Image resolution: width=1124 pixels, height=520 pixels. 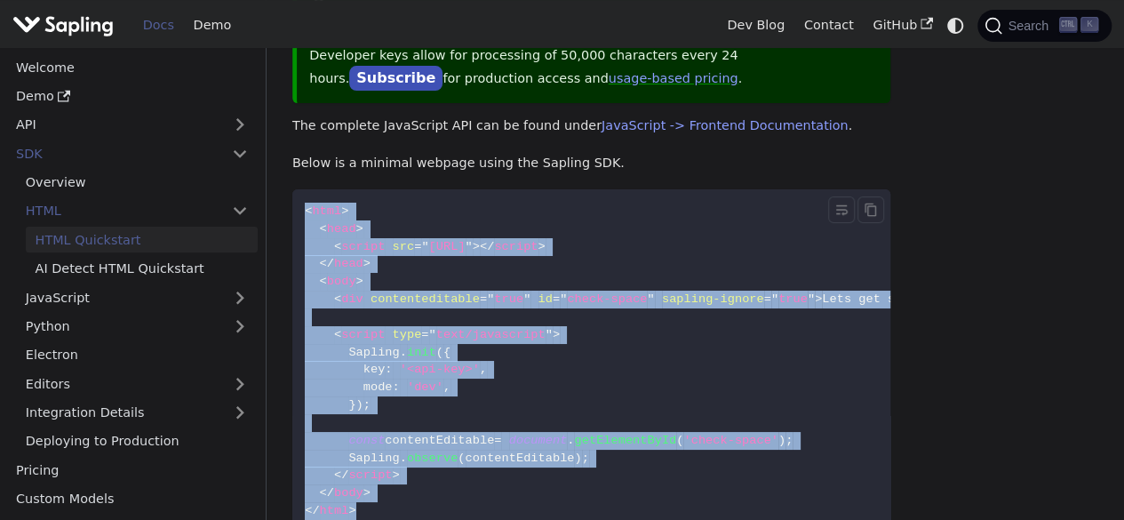 What do you see at coordinates (66, 25) in the screenshot?
I see `a: Sapling.ai` at bounding box center [66, 25].